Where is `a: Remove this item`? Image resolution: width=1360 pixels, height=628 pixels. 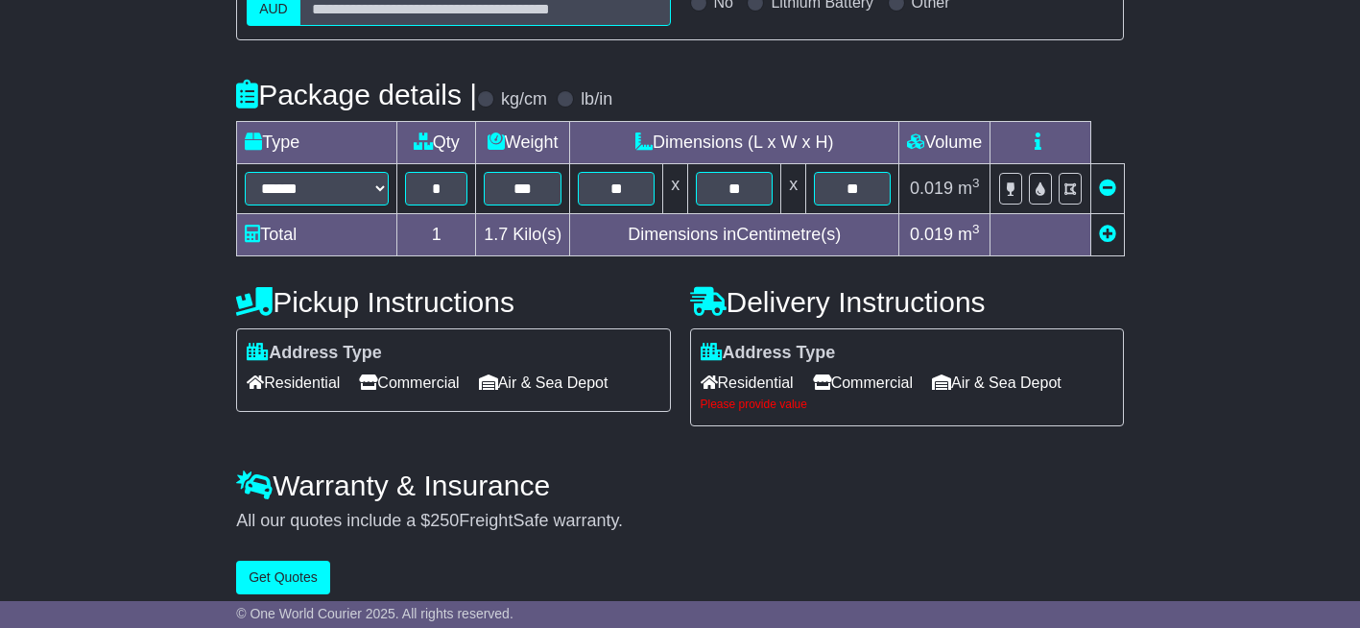 a: Remove this item is located at coordinates (1108, 188).